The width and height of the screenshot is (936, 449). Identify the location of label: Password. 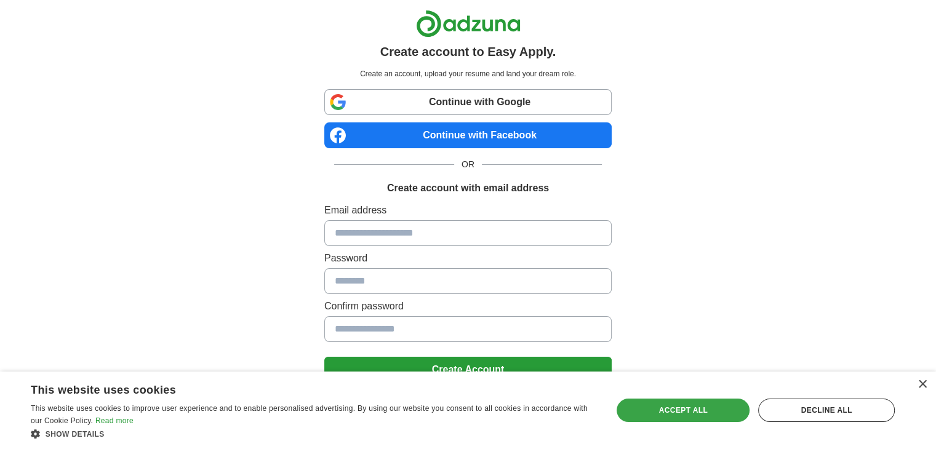
(468, 258).